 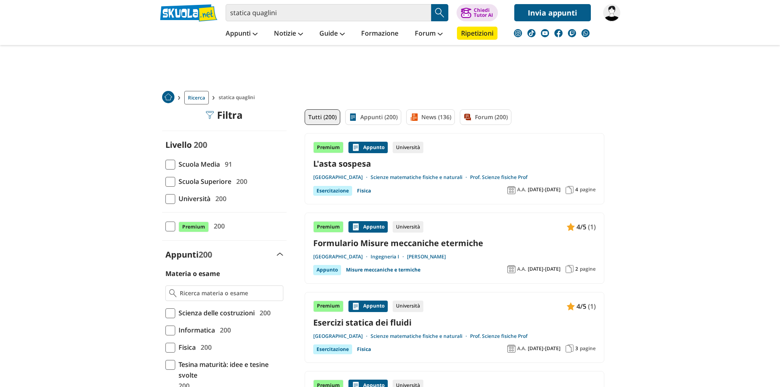 I want to click on span: Scuola Media, so click(x=197, y=164).